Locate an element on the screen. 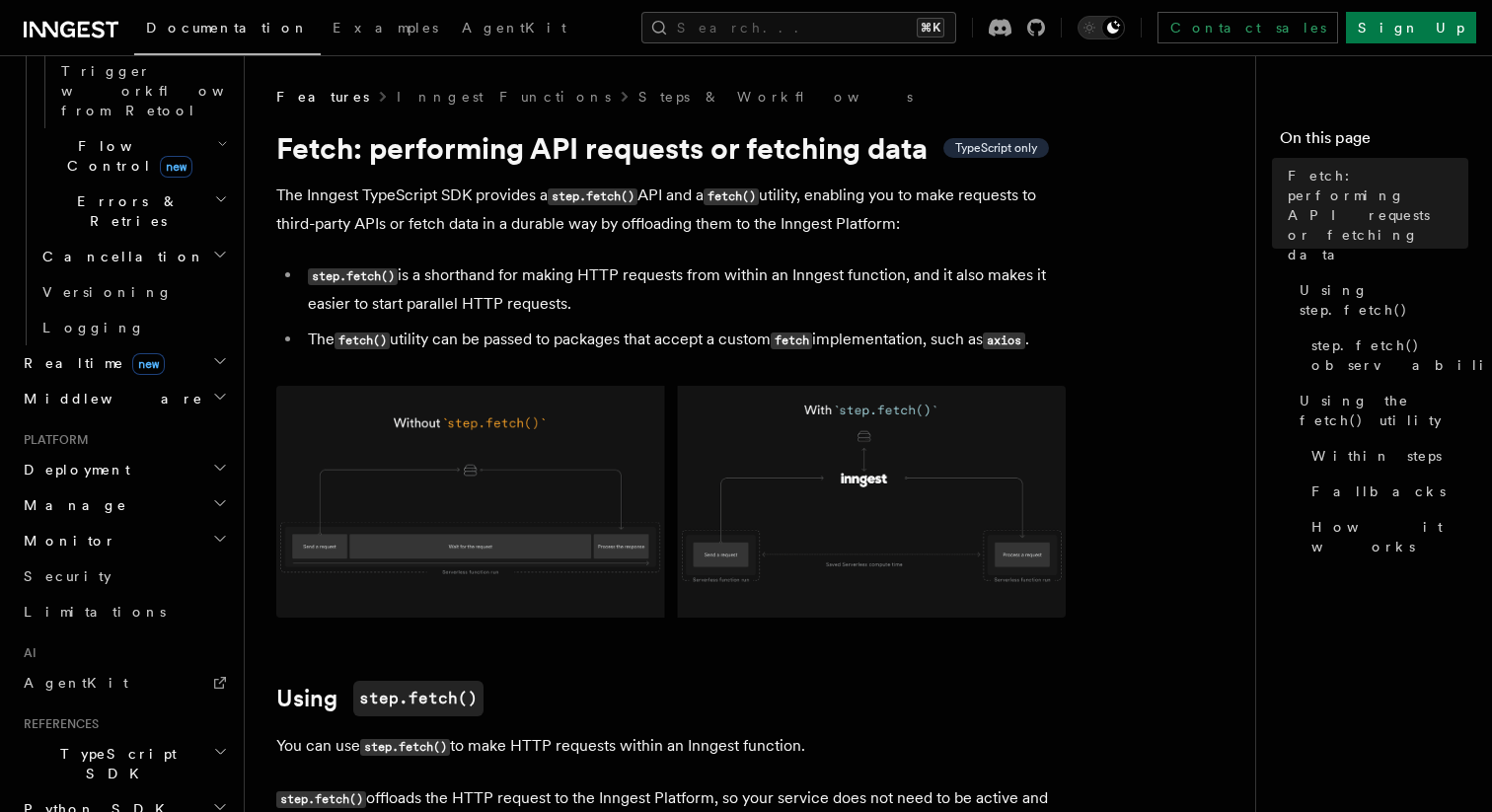 Image resolution: width=1492 pixels, height=812 pixels. a: Security is located at coordinates (123, 576).